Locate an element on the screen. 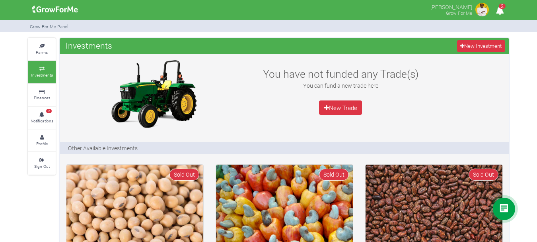  h3: You have not funded any Trade(s) is located at coordinates (341, 74).